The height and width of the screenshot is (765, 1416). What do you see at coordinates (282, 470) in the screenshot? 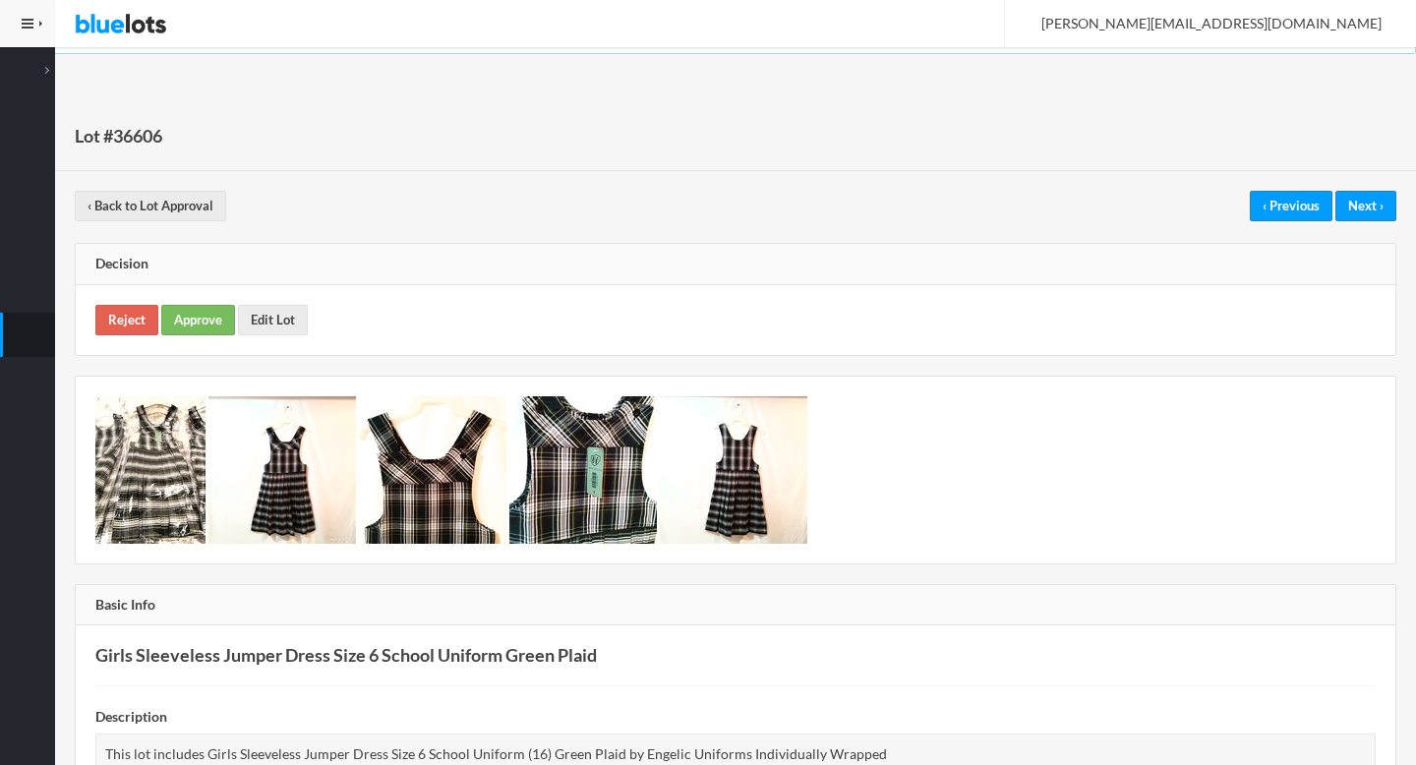
I see `img: 3e645d69-f015-4d73-8ebd-8a44c264338b-1753382750.jpg` at bounding box center [282, 470].